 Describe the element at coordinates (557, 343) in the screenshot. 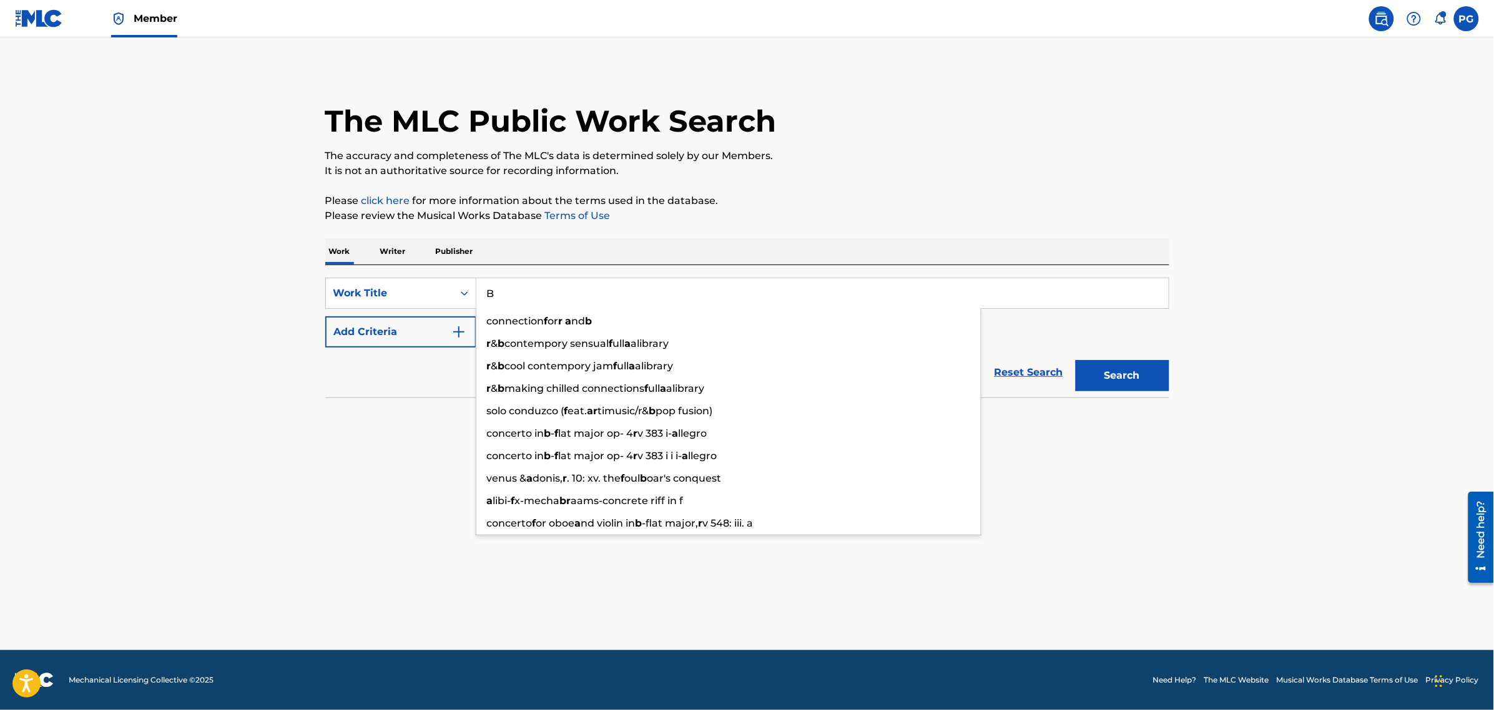

I see `span: contempory sensual` at that location.